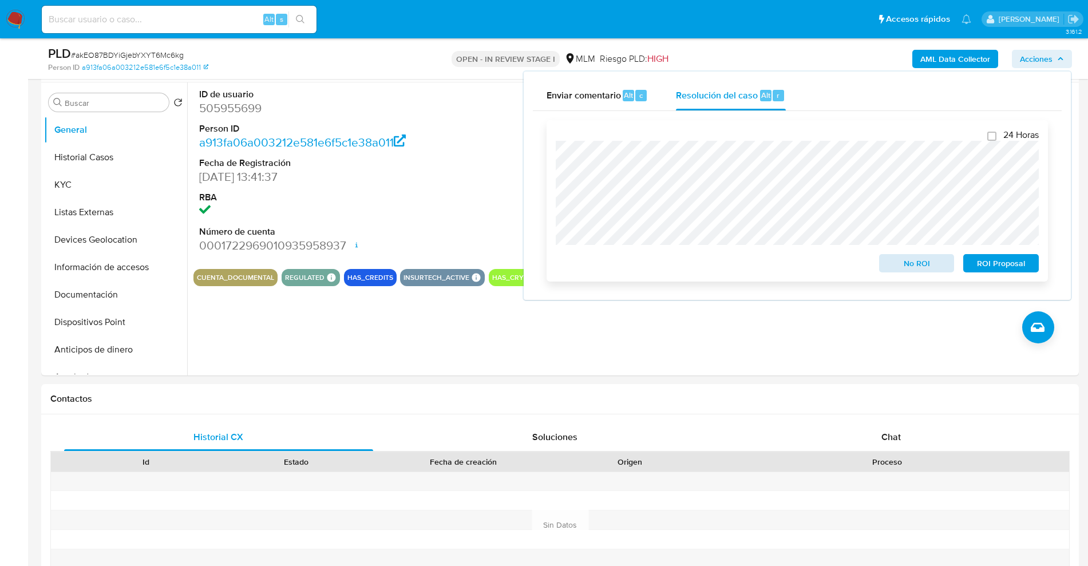 Image resolution: width=1088 pixels, height=566 pixels. I want to click on dt: Número de cuenta, so click(304, 232).